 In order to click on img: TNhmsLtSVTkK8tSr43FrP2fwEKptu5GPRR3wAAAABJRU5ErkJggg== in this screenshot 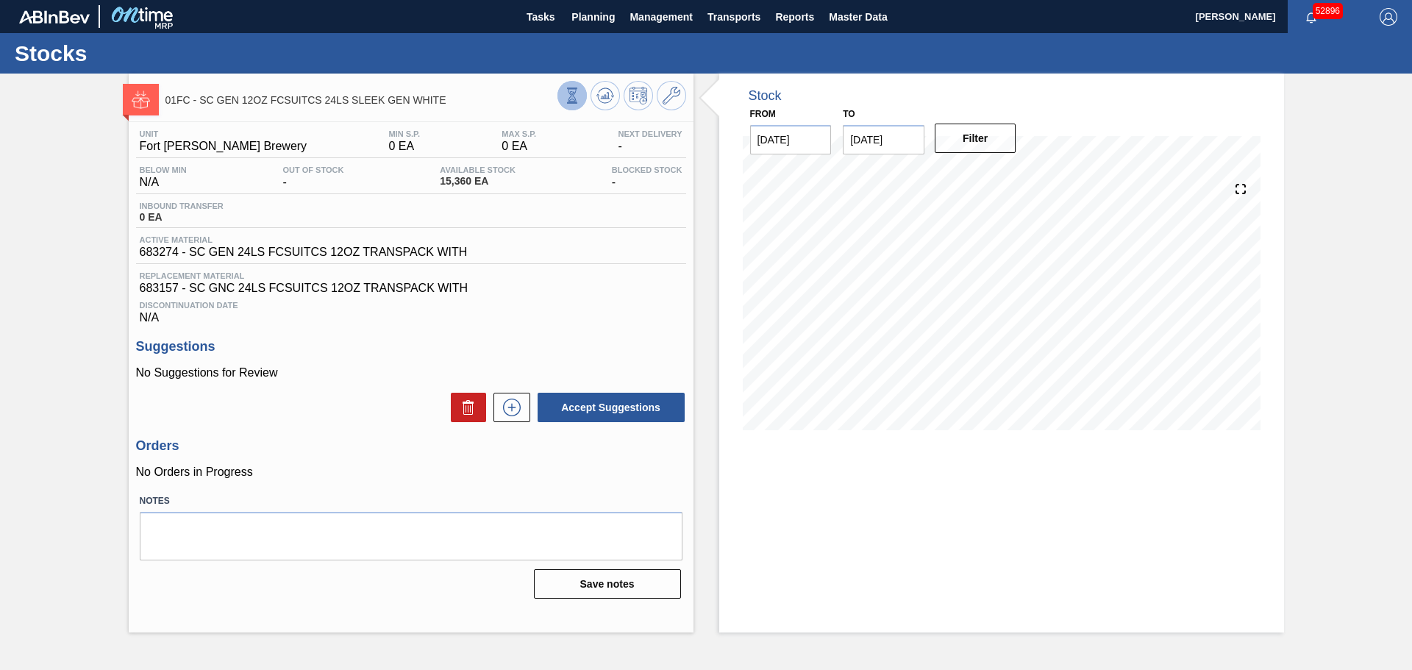, I will do `click(54, 17)`.